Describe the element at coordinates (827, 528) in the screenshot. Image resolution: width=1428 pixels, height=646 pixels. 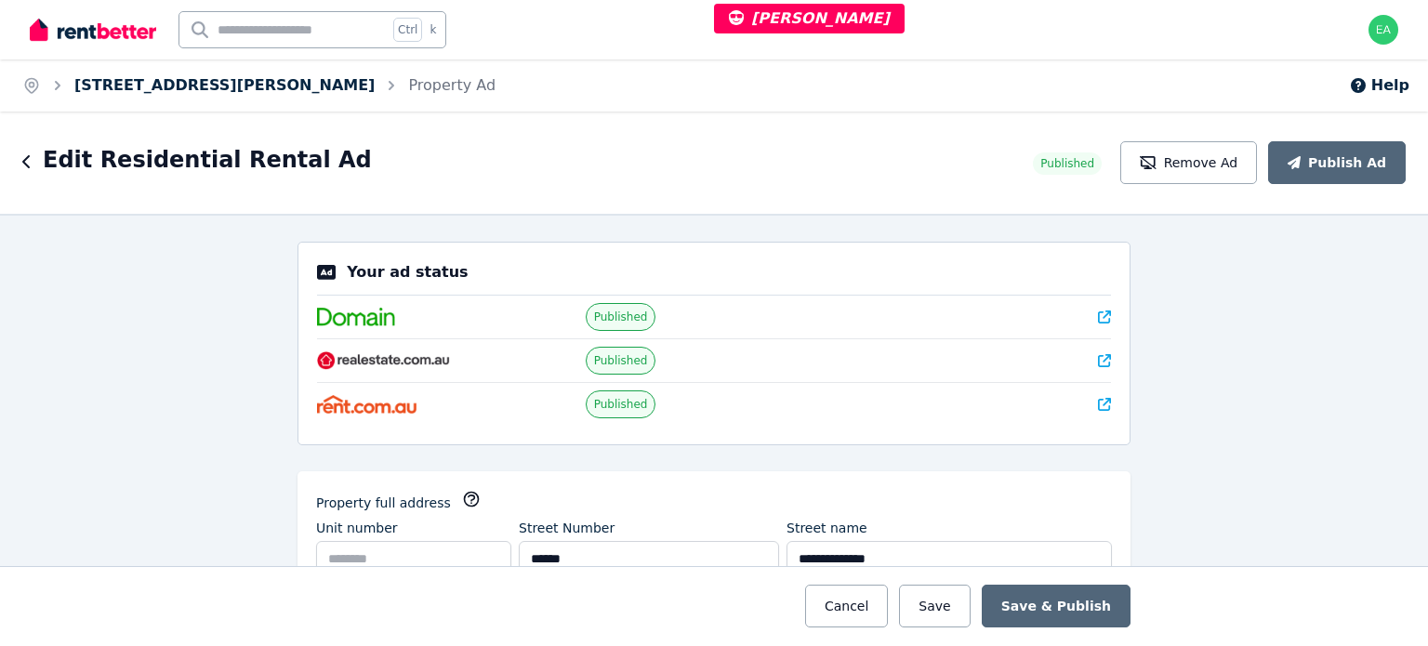
I see `label: Street name` at that location.